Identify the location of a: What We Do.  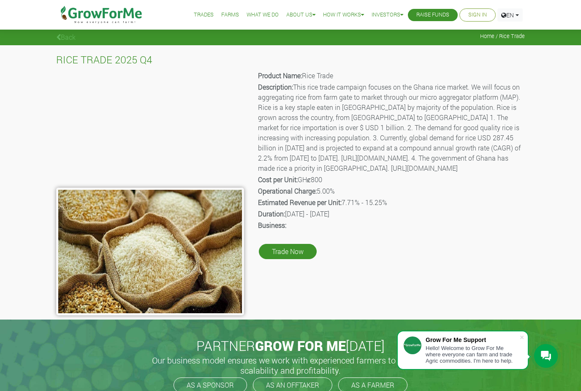
(263, 15).